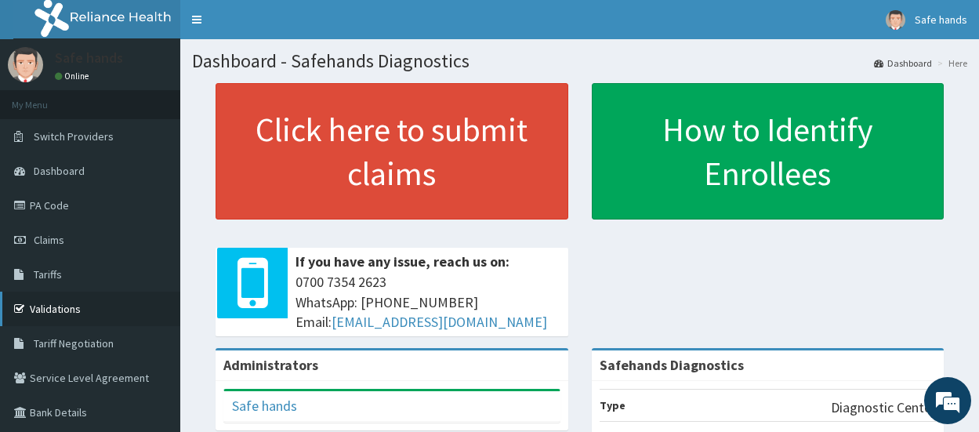 This screenshot has height=432, width=979. Describe the element at coordinates (153, 303) in the screenshot. I see `textarea: Type your message and hit 'Enter'` at that location.